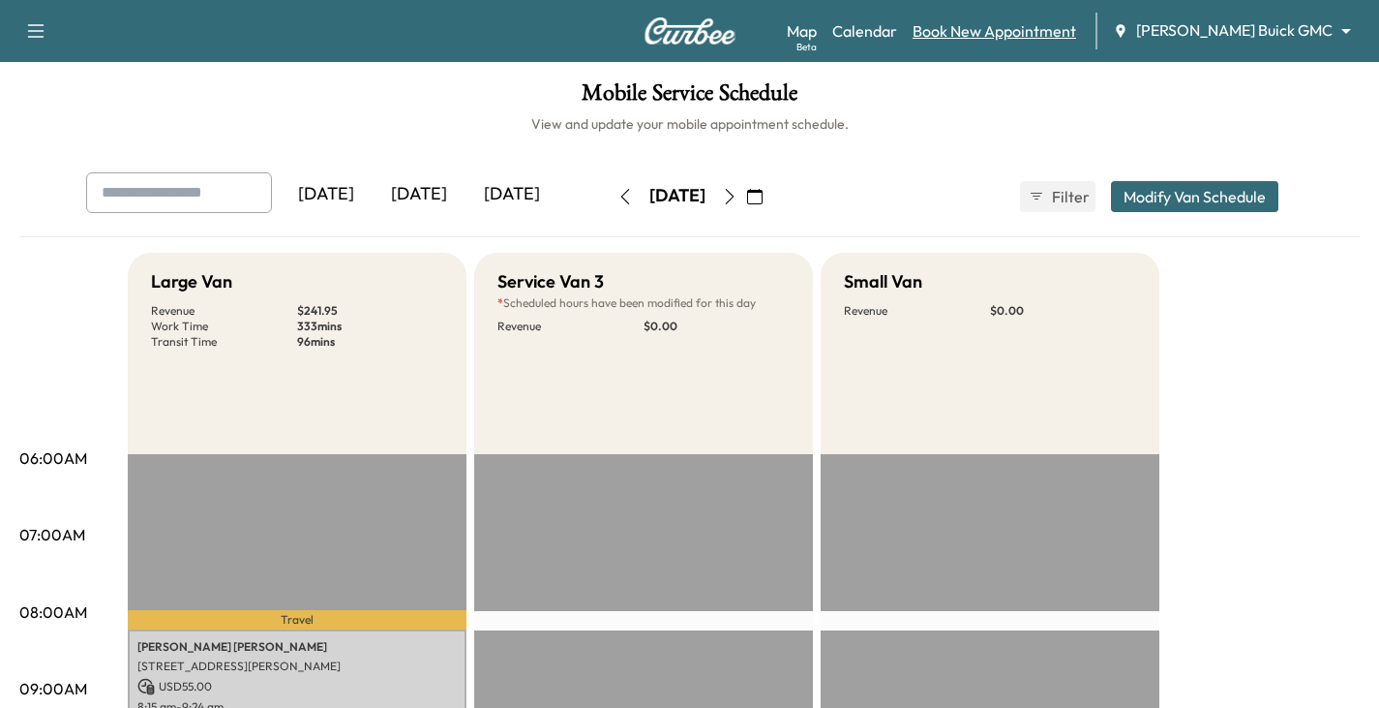  Describe the element at coordinates (297, 619) in the screenshot. I see `p: Travel` at that location.